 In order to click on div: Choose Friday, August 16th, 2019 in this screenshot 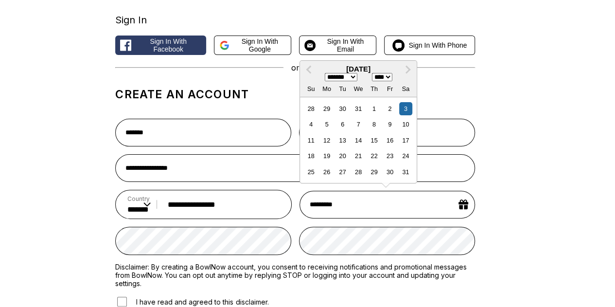, I will do `click(389, 140)`.